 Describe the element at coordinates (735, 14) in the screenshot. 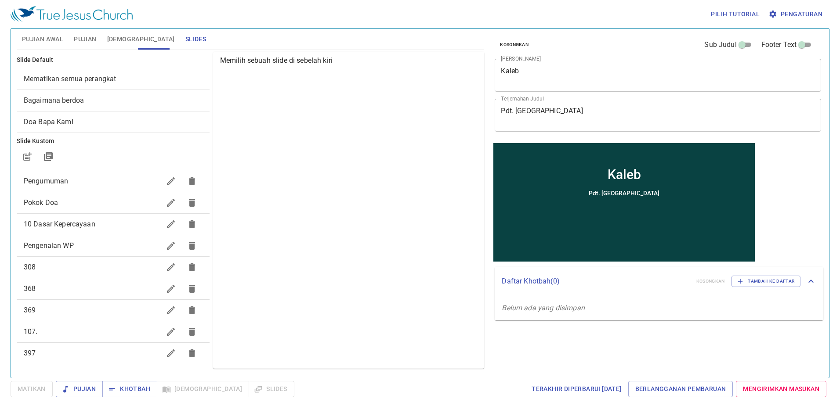

I see `span: Pilih tutorial` at that location.